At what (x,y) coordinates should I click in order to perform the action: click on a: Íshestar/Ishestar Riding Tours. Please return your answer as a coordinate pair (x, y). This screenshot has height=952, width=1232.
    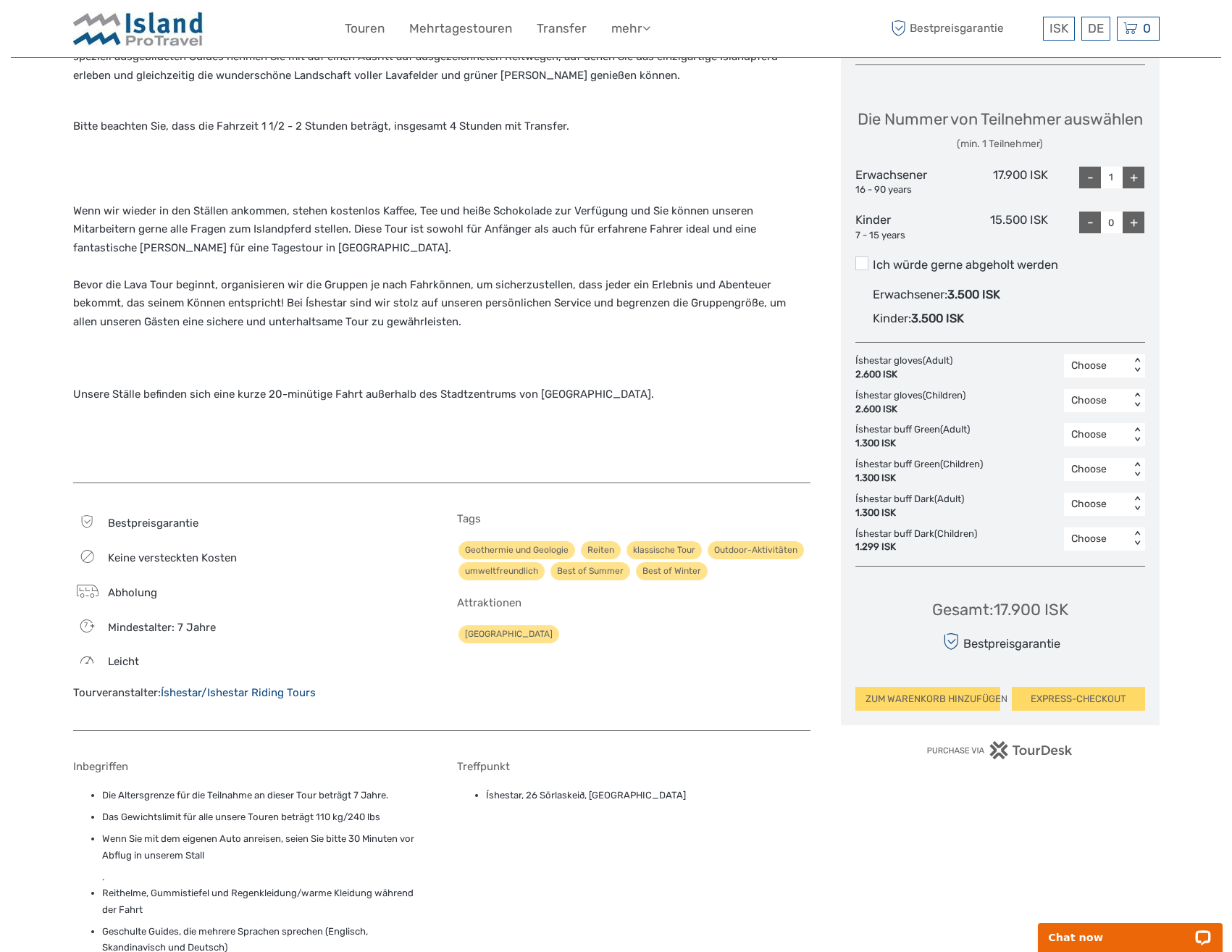
    Looking at the image, I should click on (238, 692).